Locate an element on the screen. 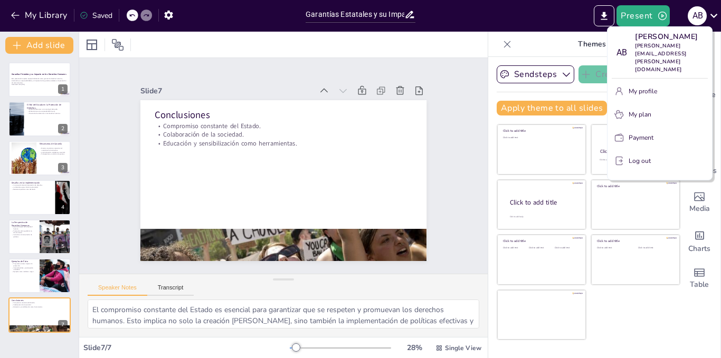  p: My profile is located at coordinates (643, 91).